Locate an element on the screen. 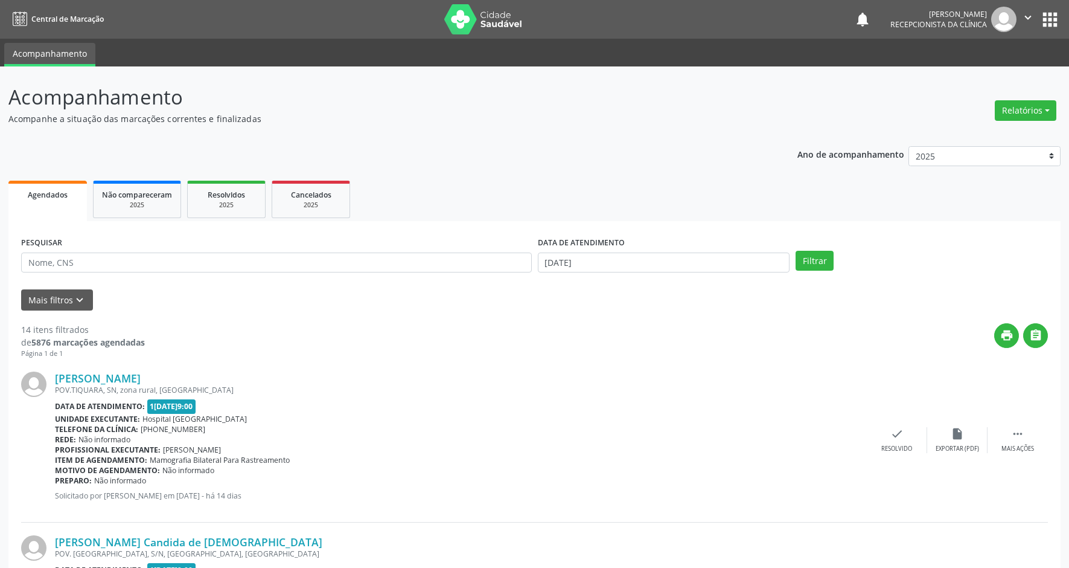 This screenshot has width=1069, height=568. div: 14 itens filtrados is located at coordinates (83, 329).